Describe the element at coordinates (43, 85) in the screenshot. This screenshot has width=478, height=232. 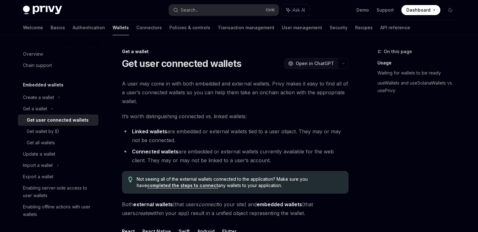
I see `h5: Embedded wallets` at that location.